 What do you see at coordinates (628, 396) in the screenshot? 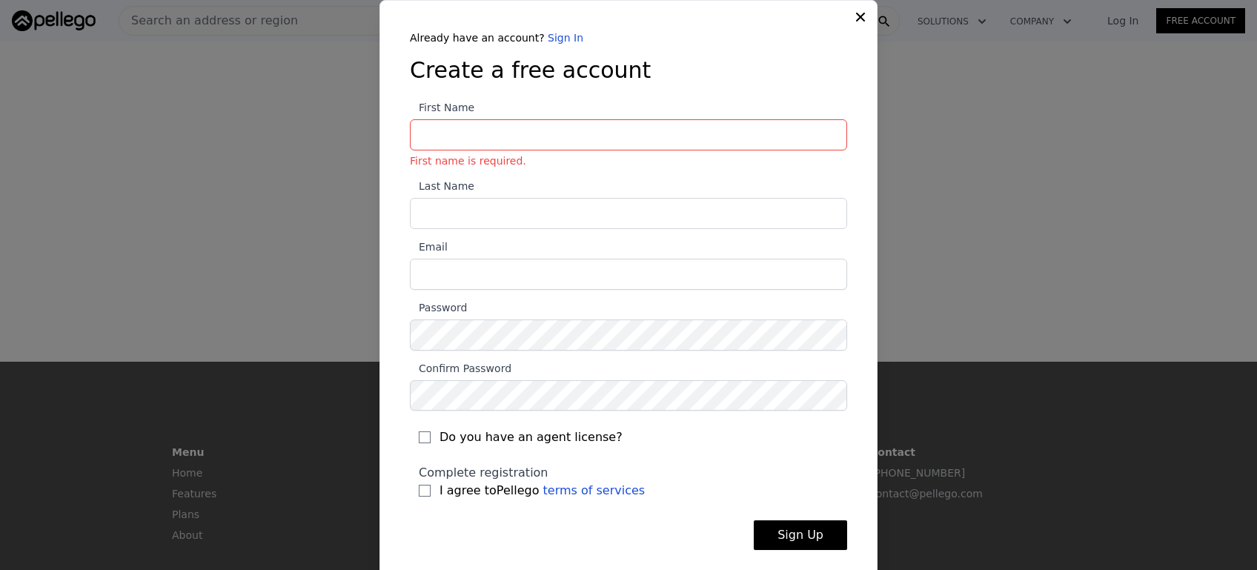
I see `input: Confirm Password` at bounding box center [628, 396].